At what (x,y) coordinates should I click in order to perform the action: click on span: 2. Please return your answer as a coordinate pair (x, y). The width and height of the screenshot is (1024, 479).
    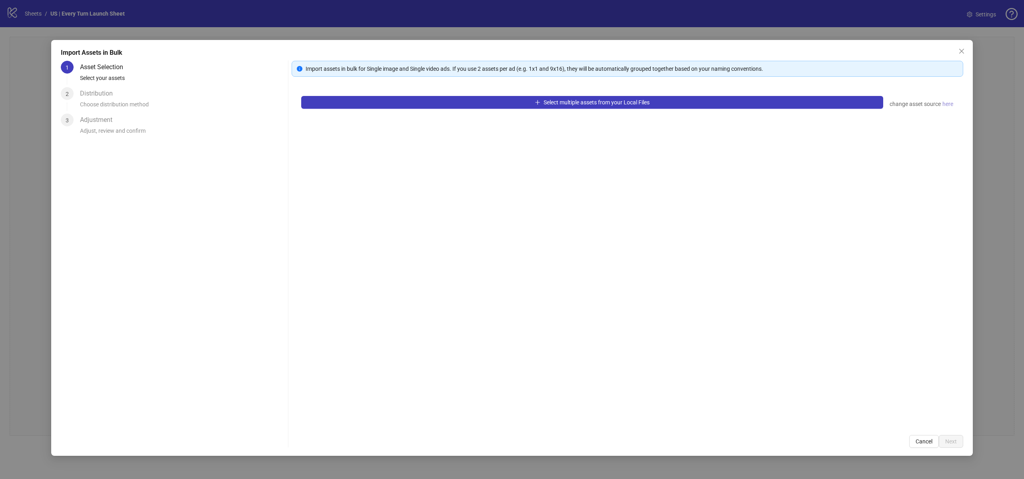
    Looking at the image, I should click on (67, 94).